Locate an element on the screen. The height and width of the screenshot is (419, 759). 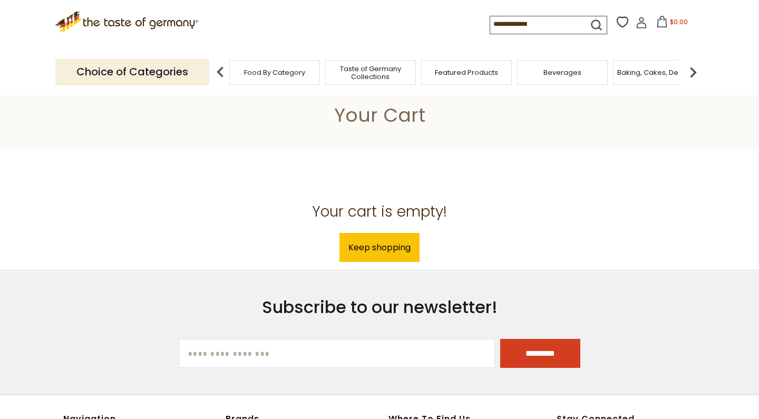
button: $0.00 is located at coordinates (672, 24).